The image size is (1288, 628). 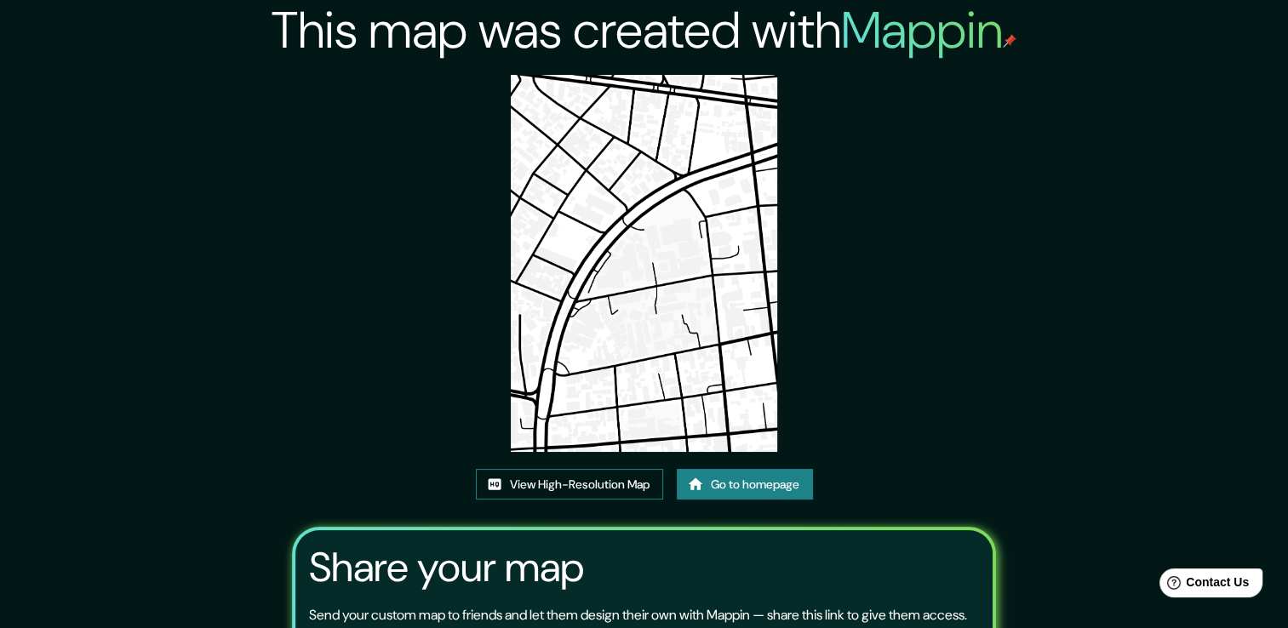 I want to click on a: View High-Resolution Map, so click(x=570, y=485).